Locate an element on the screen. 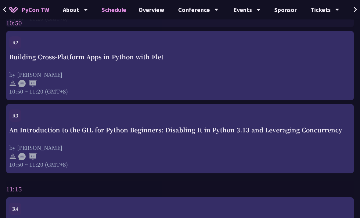 The image size is (360, 218). a: R3 An Introduction to the GIL for Python Beginners: Disabling It in Python 3.13 and Leveraging Co... is located at coordinates (180, 139).